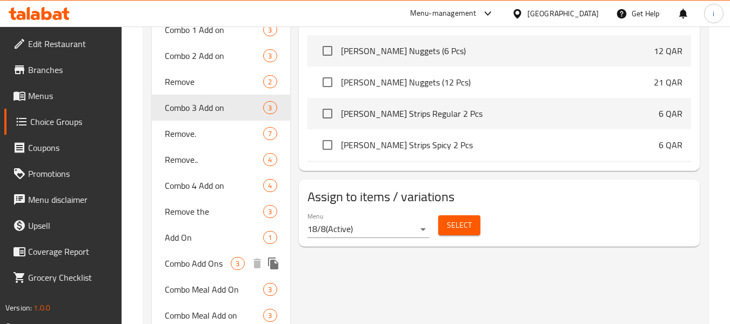 The image size is (730, 324). Describe the element at coordinates (71, 251) in the screenshot. I see `span: Coverage Report` at that location.